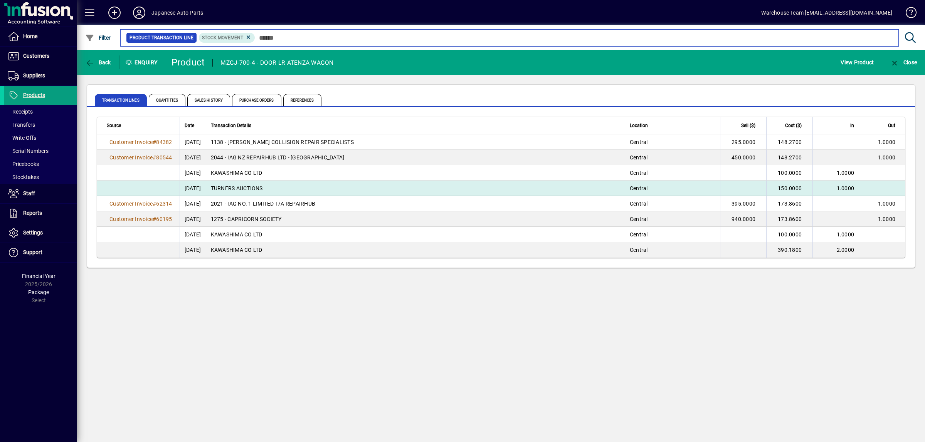  Describe the element at coordinates (40, 151) in the screenshot. I see `a: Serial Numbers` at that location.